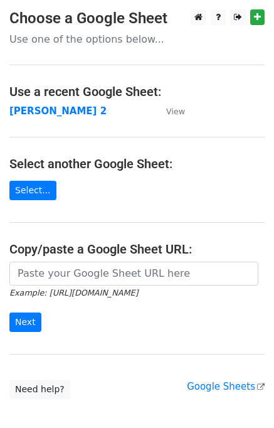  What do you see at coordinates (40, 389) in the screenshot?
I see `a: Need help?` at bounding box center [40, 389].